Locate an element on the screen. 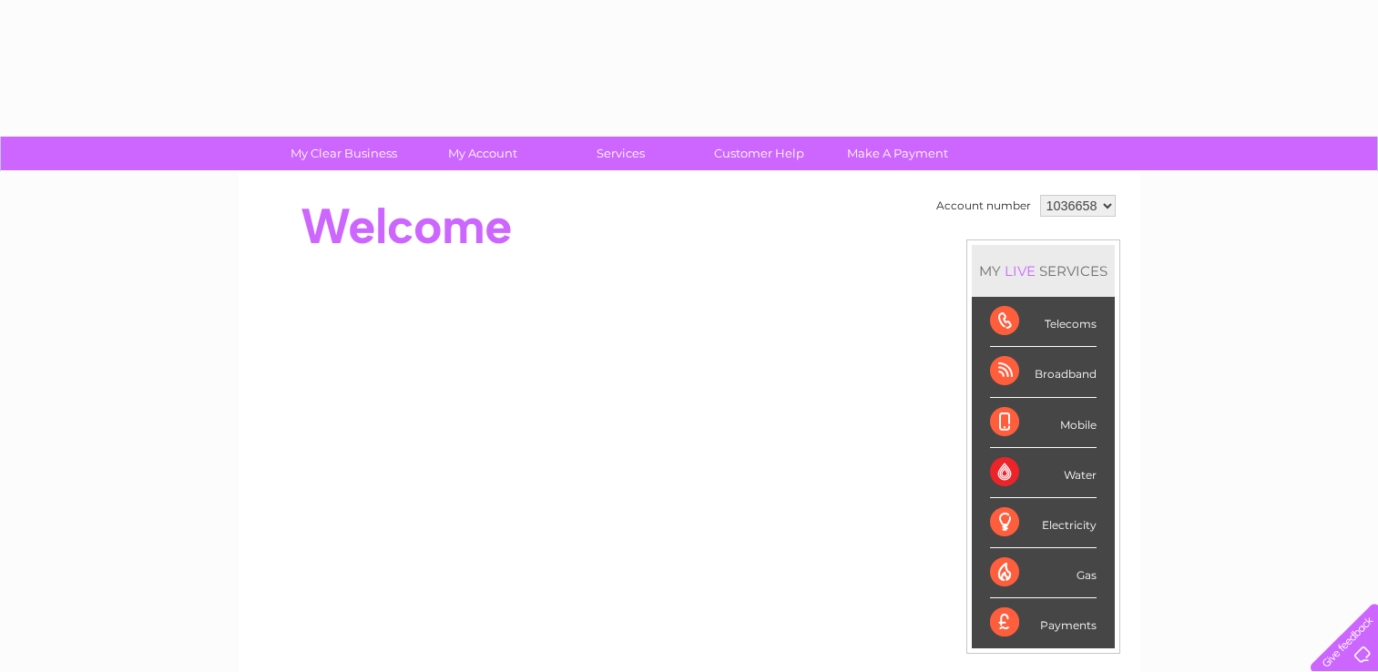 The height and width of the screenshot is (672, 1378). a: Services is located at coordinates (620, 153).